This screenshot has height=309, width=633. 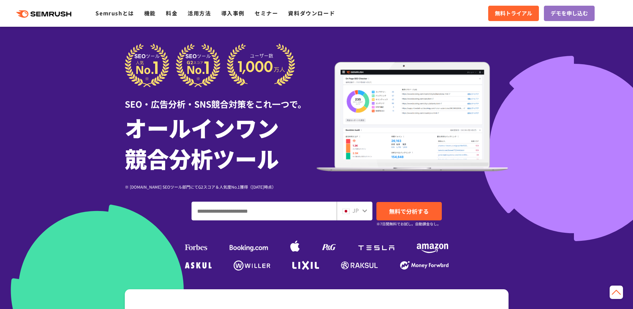 What do you see at coordinates (409, 211) in the screenshot?
I see `a: 無料で分析する` at bounding box center [409, 211].